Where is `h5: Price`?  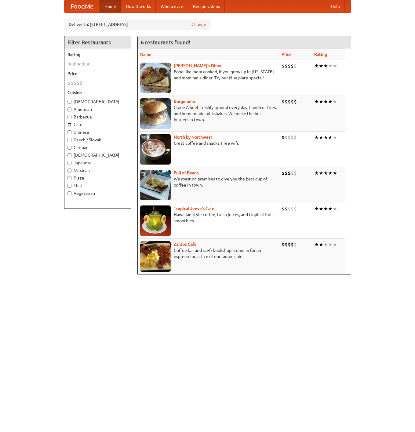 h5: Price is located at coordinates (98, 74).